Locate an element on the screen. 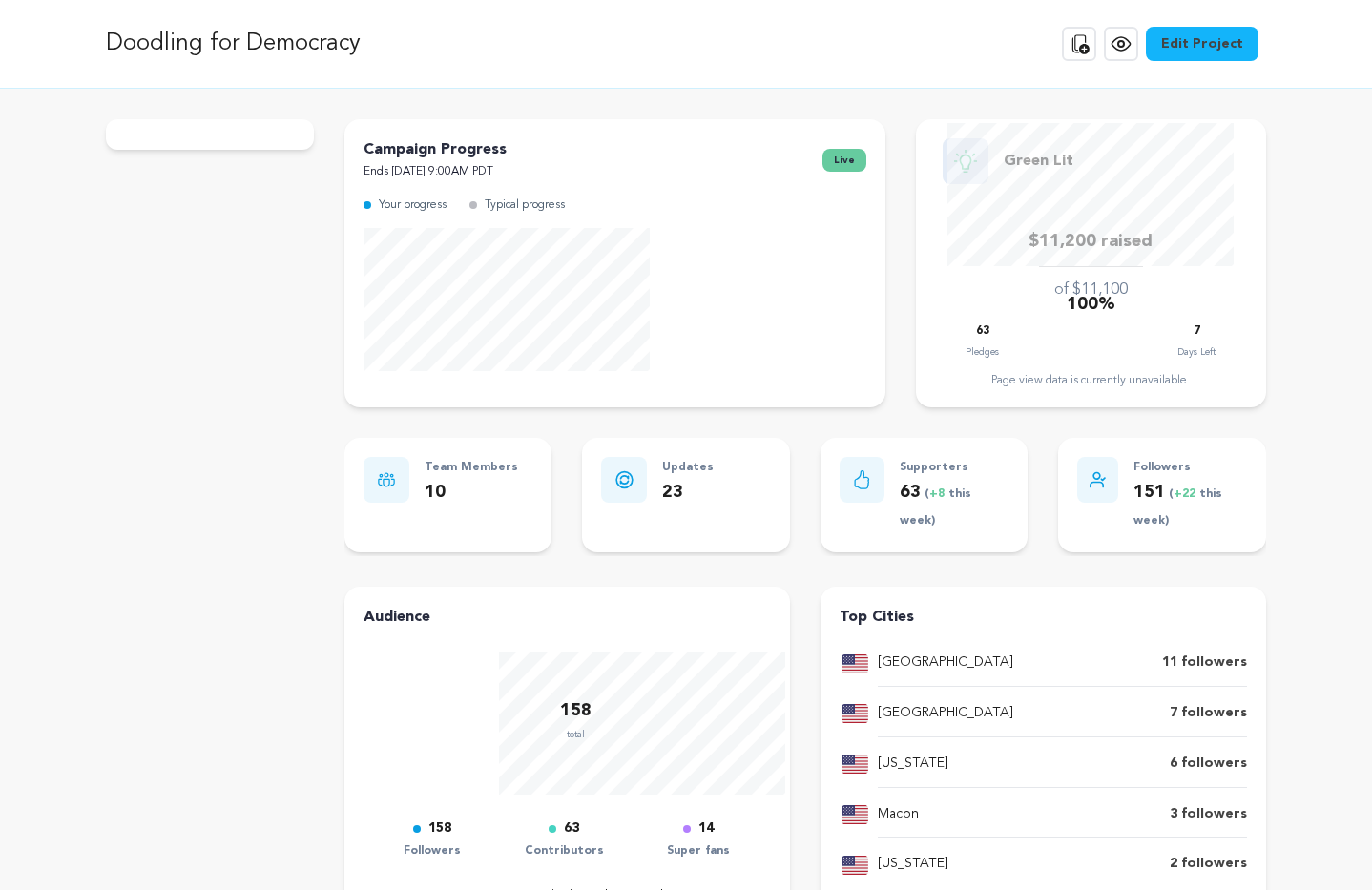 The height and width of the screenshot is (890, 1372). div: Page view data is currently unavailable. is located at coordinates (1090, 380).